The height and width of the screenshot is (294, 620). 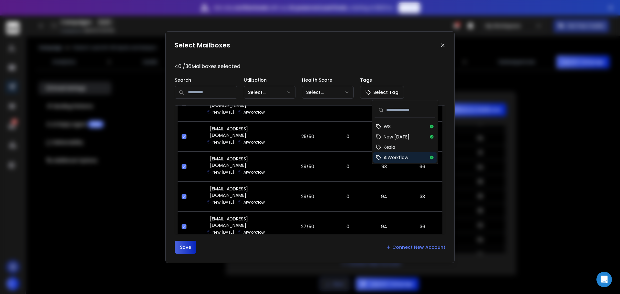 I want to click on p: Search, so click(x=206, y=80).